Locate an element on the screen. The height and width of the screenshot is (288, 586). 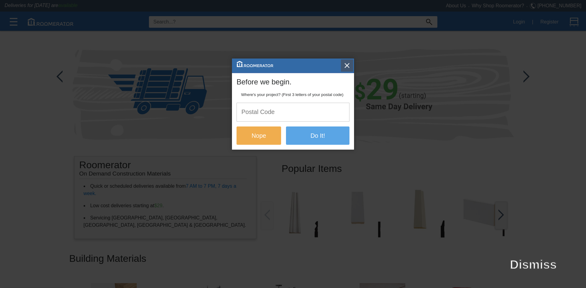
img: roomerator-logo.svg is located at coordinates (255, 64).